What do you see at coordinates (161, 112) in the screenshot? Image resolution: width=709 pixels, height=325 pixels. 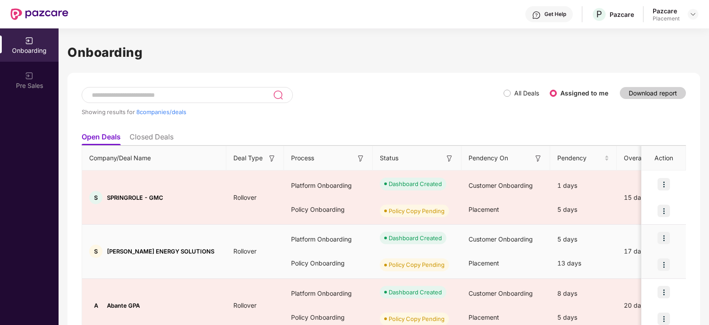 I see `span: 8 companies/deals` at bounding box center [161, 112].